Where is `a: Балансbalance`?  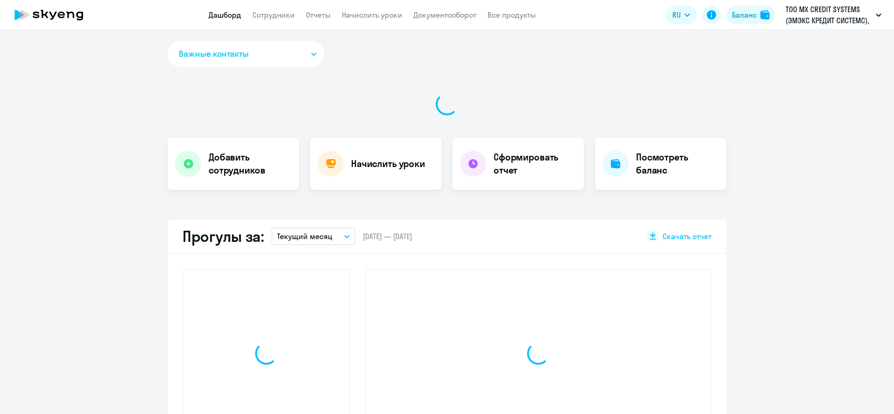
a: Балансbalance is located at coordinates (750, 15).